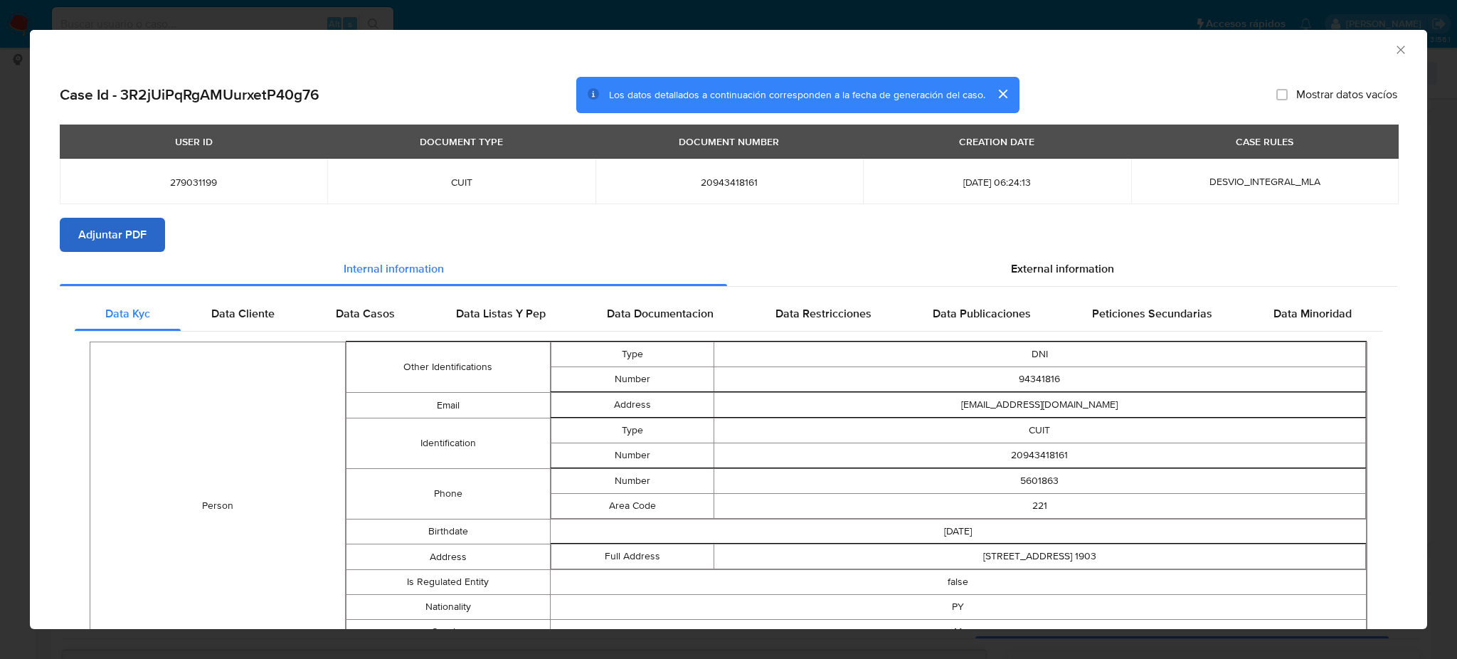 The image size is (1457, 659). I want to click on span: Internal information, so click(394, 268).